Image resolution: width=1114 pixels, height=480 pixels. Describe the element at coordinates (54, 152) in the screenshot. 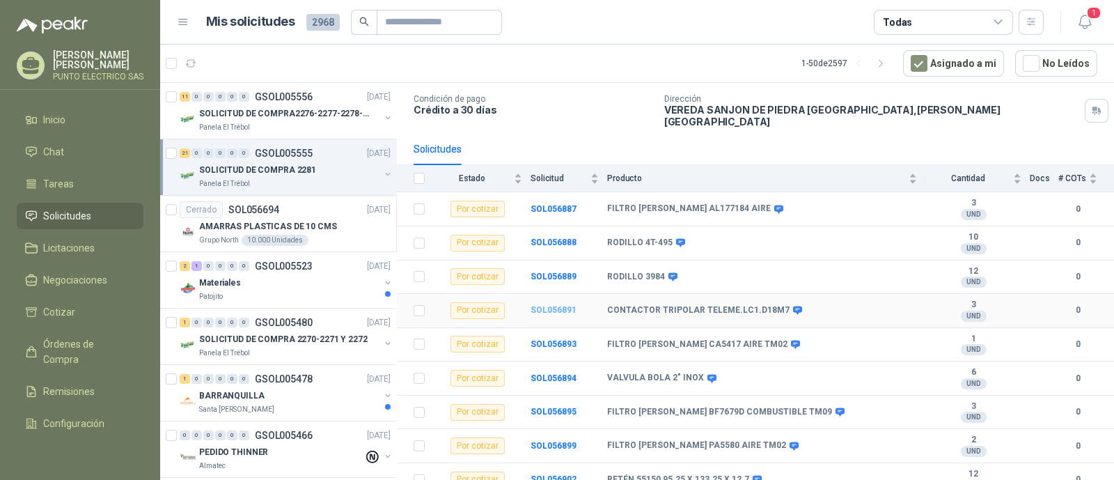

I see `span: Chat` at that location.